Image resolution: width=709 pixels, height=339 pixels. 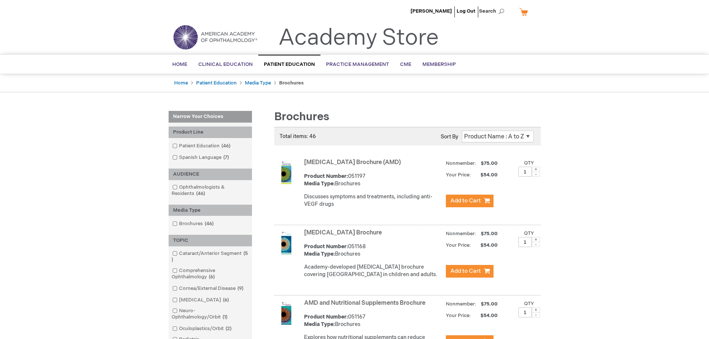 I want to click on a: Ophthalmologists & Residents46, so click(x=210, y=191).